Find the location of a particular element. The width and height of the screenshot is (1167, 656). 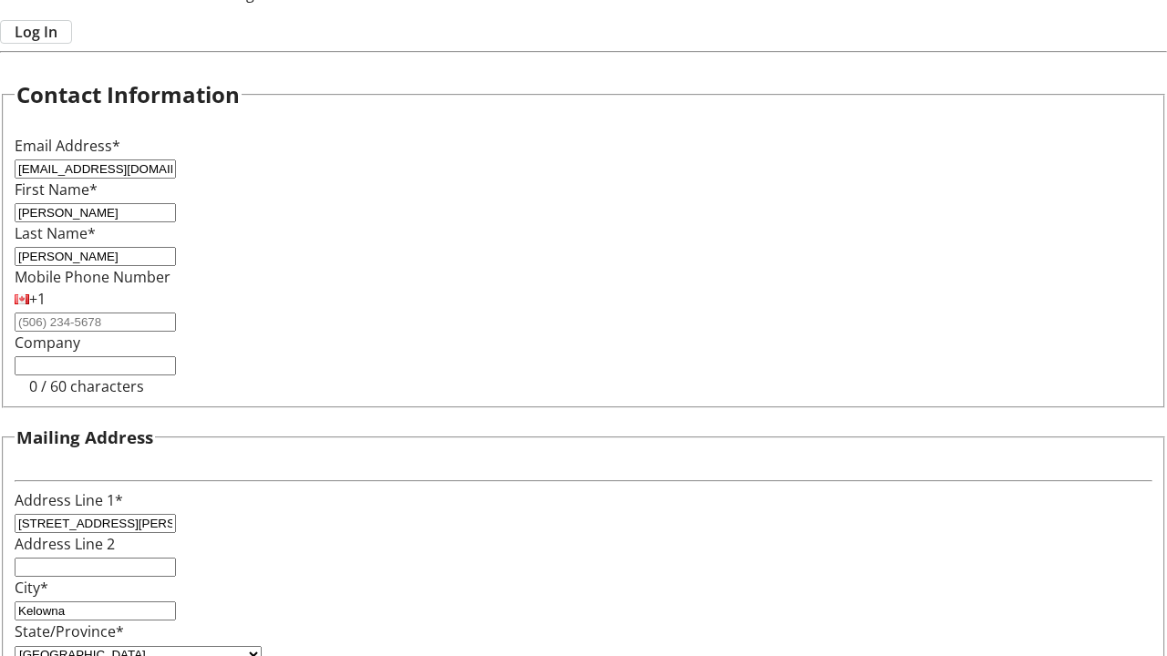

h3: Mailing Address is located at coordinates (85, 438).